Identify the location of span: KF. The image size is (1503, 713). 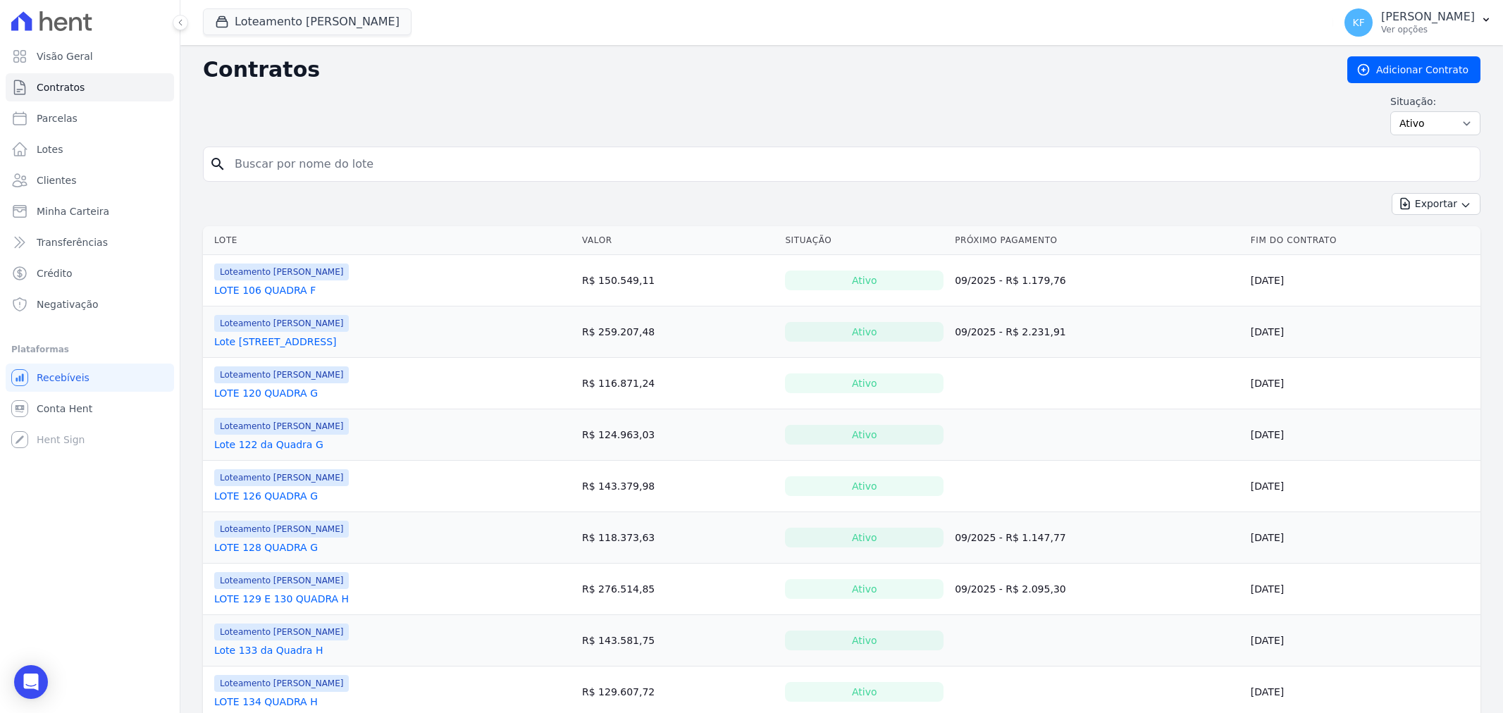
(1358, 23).